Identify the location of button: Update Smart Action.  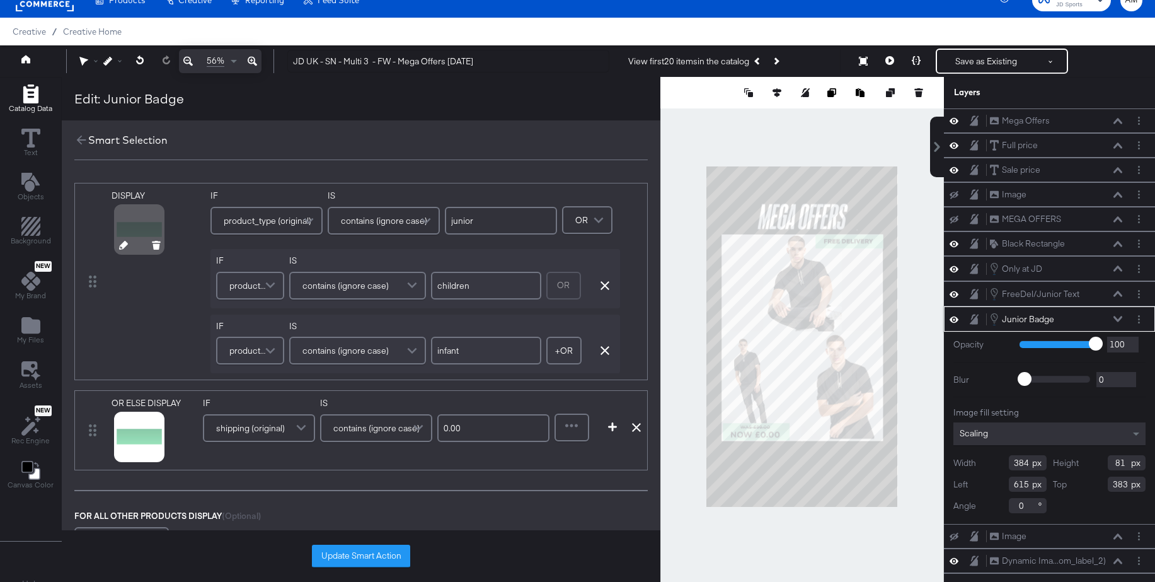
(361, 556).